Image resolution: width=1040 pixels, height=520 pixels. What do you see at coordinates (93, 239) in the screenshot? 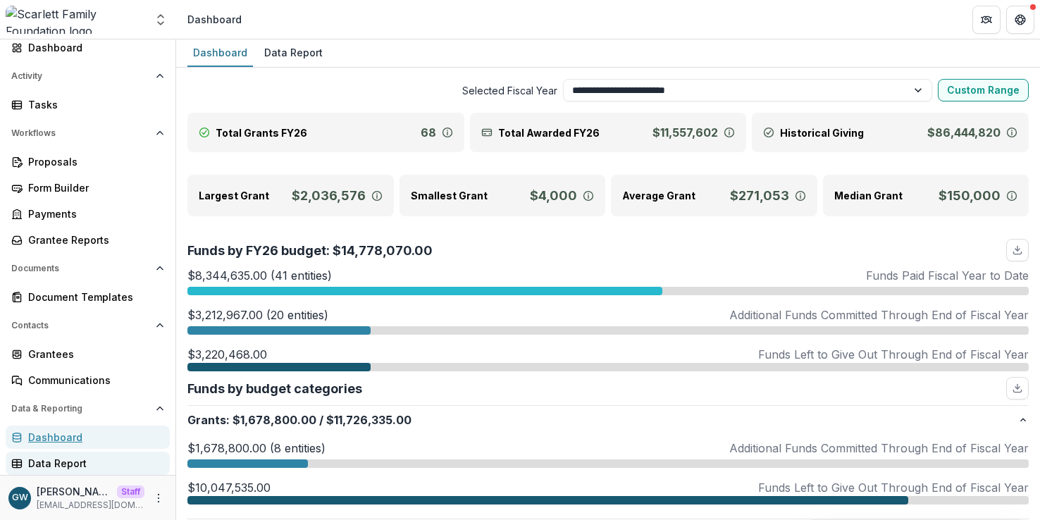
I see `div: Grantee Reports` at bounding box center [93, 239].